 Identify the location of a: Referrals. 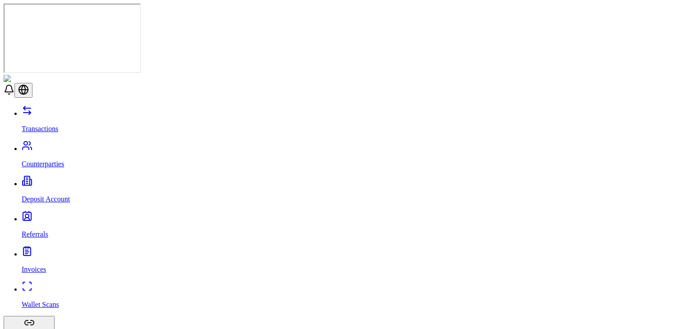
(356, 227).